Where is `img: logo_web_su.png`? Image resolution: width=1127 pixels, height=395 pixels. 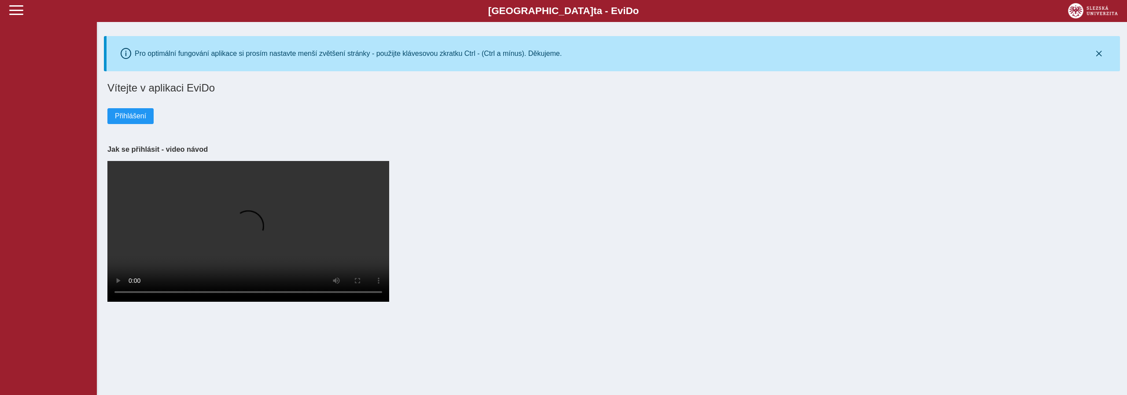 img: logo_web_su.png is located at coordinates (1093, 11).